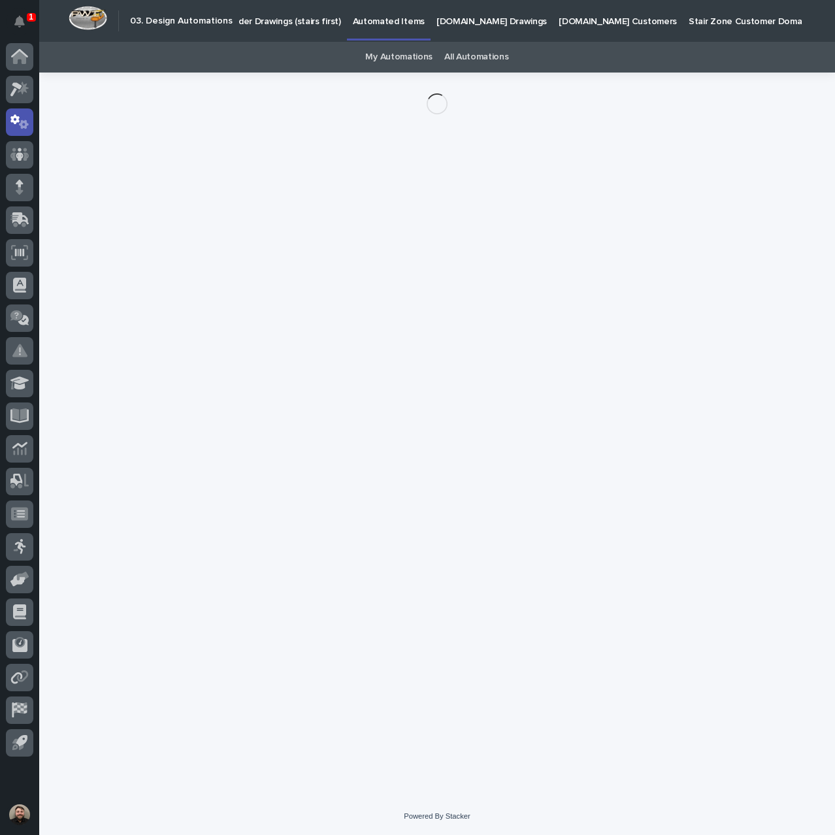 This screenshot has width=835, height=835. I want to click on button: users-avatar, so click(20, 815).